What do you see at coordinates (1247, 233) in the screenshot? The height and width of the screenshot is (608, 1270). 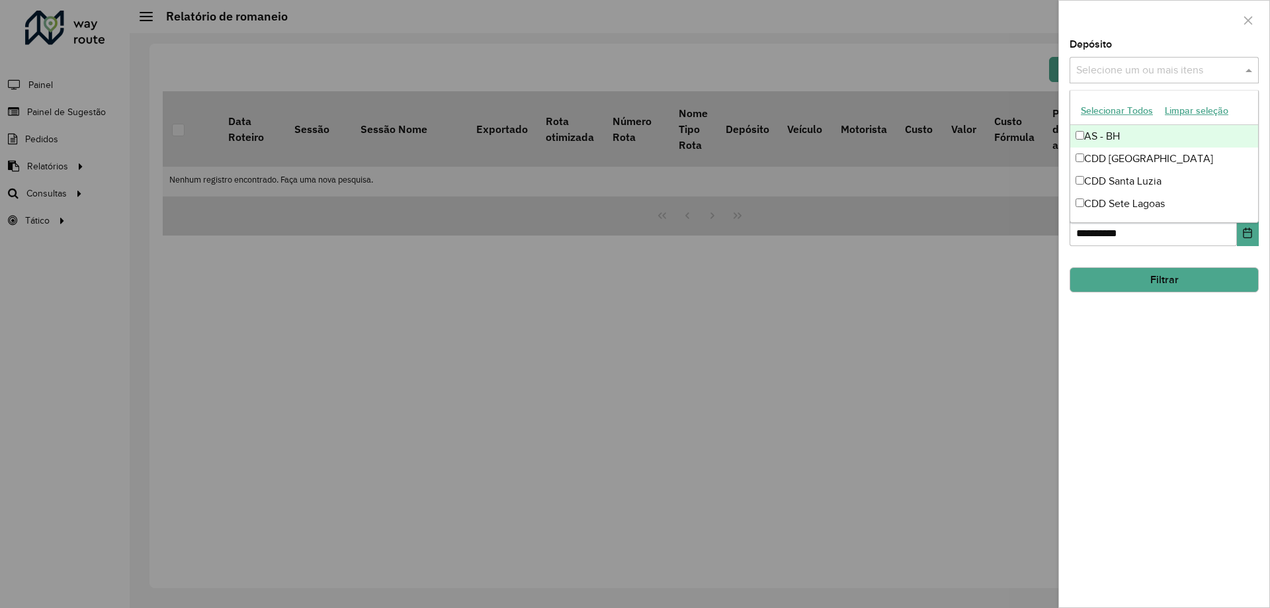 I see `button: Choose Date` at bounding box center [1247, 233].